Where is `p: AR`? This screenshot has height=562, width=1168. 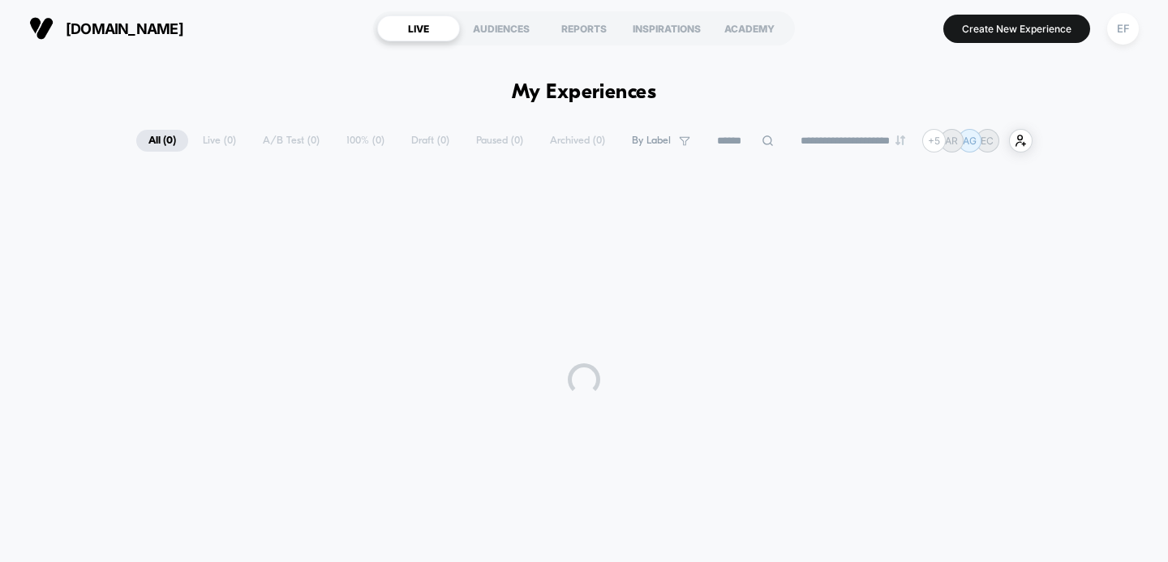 p: AR is located at coordinates (951, 140).